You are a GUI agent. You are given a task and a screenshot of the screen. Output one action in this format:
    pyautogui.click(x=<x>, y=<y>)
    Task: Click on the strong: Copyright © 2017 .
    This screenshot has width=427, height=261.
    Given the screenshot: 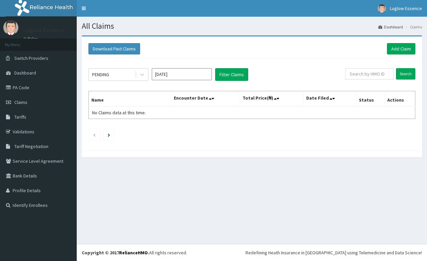 What is the action you would take?
    pyautogui.click(x=115, y=252)
    